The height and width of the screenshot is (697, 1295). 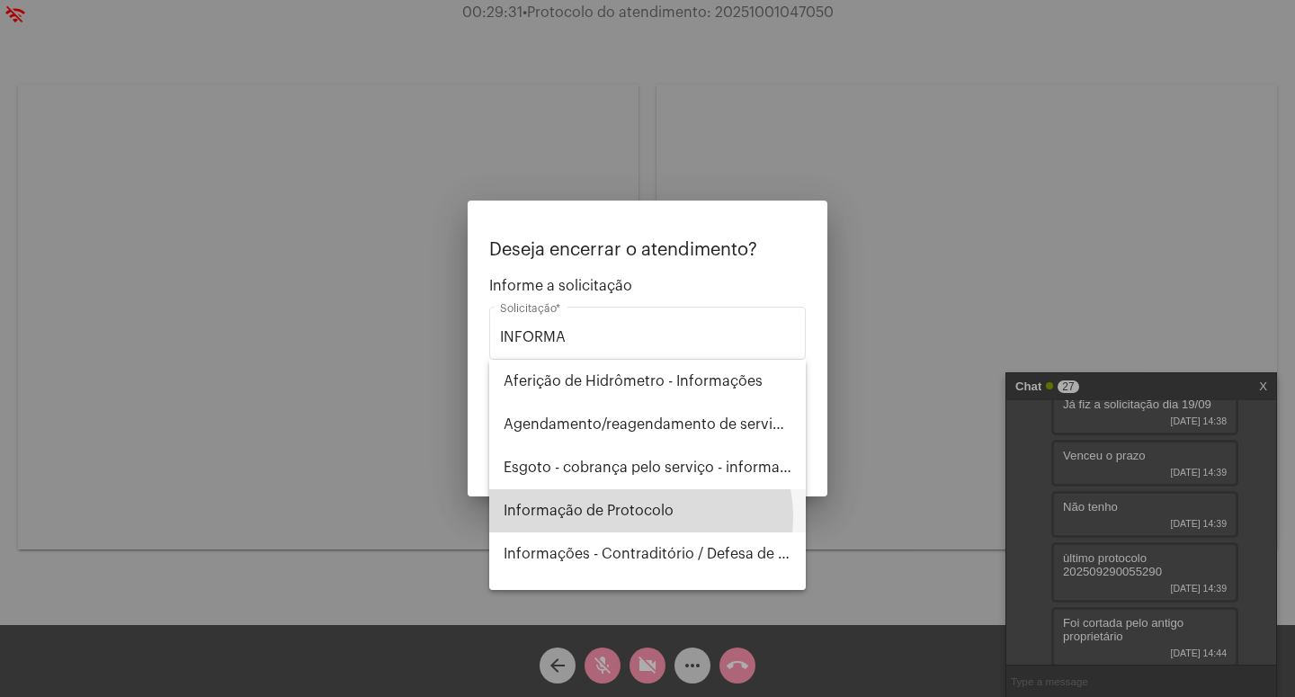 What do you see at coordinates (647, 250) in the screenshot?
I see `p: Deseja encerrar o atendimento?` at bounding box center [647, 250].